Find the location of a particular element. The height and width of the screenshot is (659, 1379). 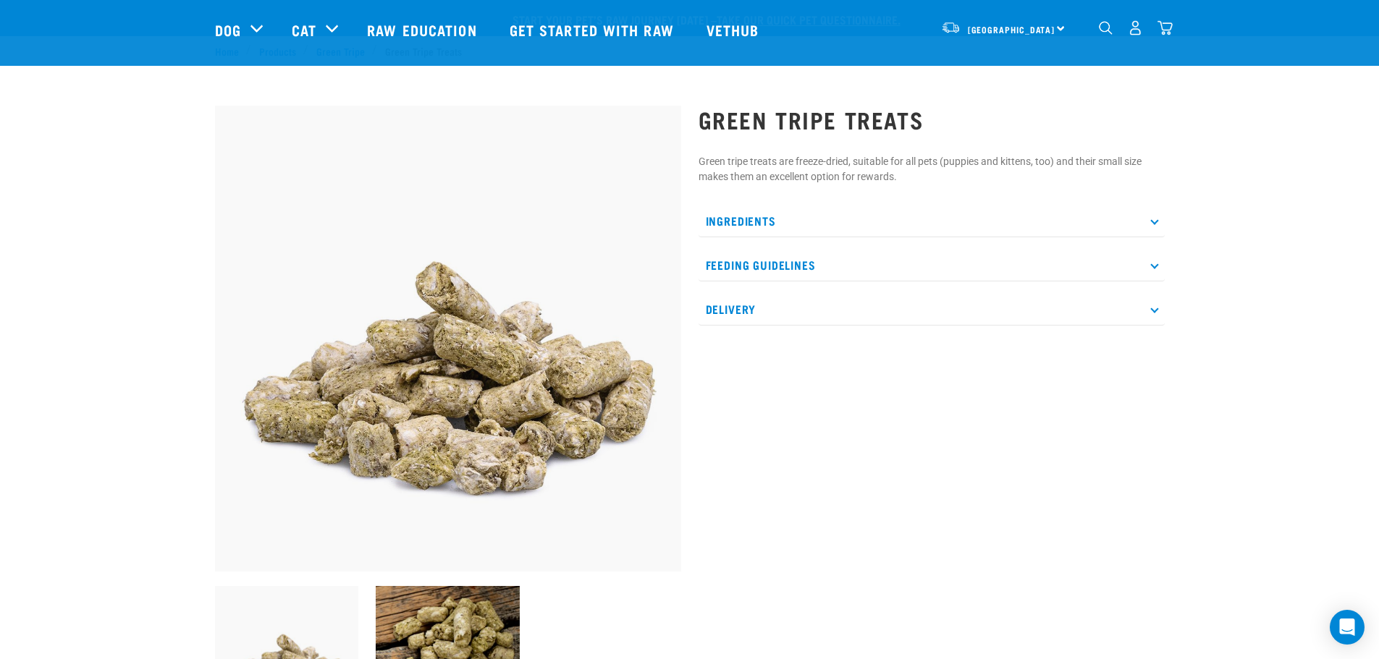

a: Vethub is located at coordinates (735, 30).